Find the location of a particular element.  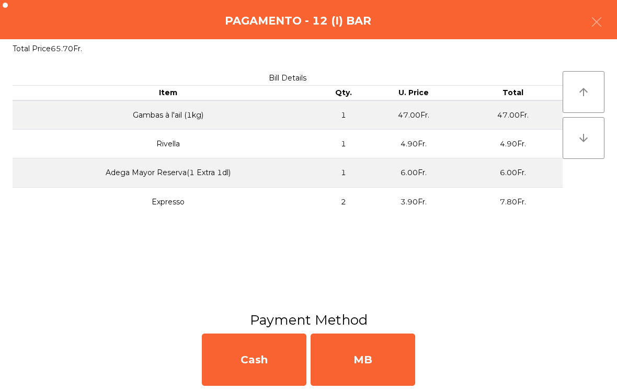

td: Gambas à l'ail (1kg) is located at coordinates (168, 115).